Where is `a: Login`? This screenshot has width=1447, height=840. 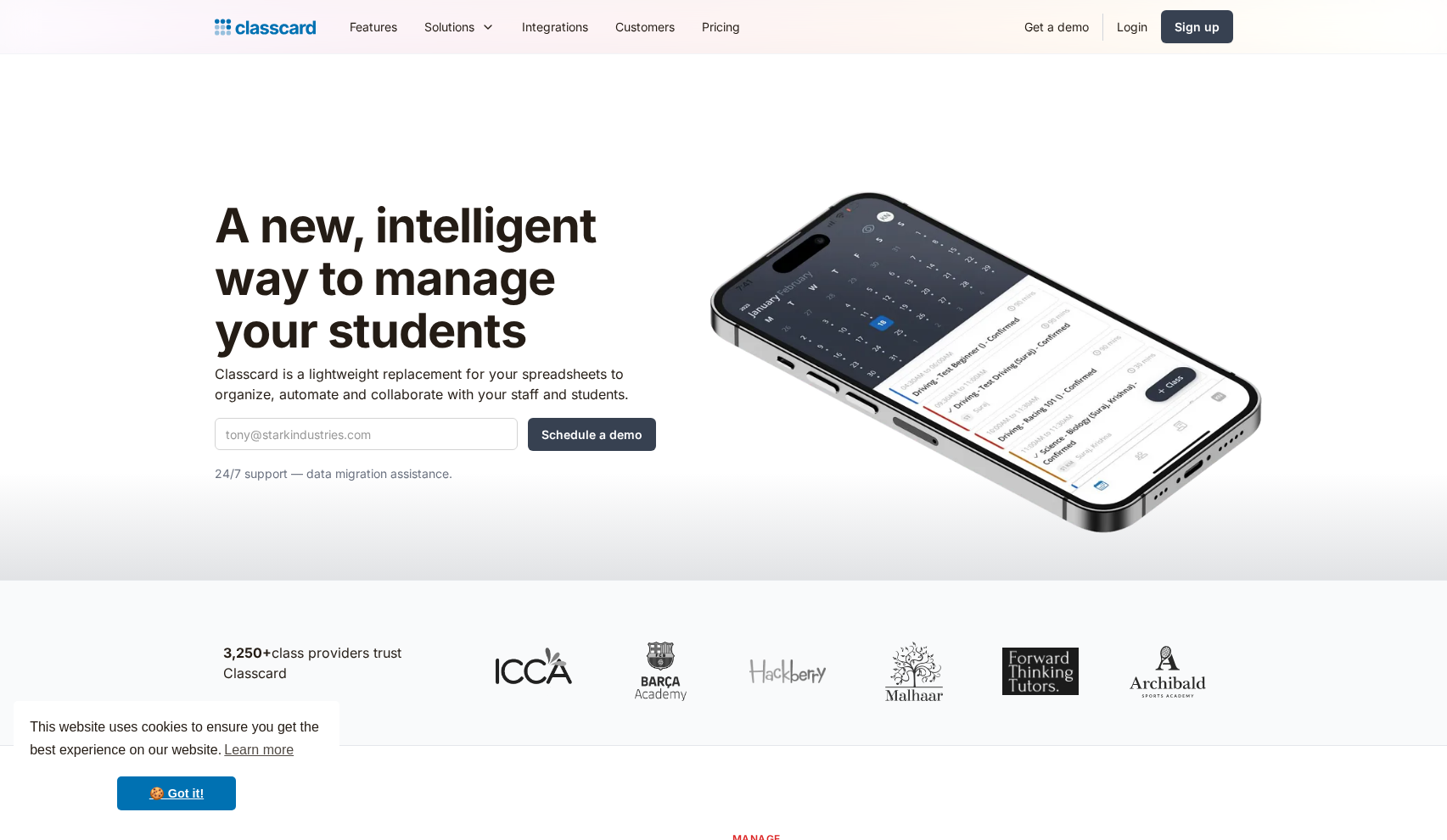 a: Login is located at coordinates (1132, 26).